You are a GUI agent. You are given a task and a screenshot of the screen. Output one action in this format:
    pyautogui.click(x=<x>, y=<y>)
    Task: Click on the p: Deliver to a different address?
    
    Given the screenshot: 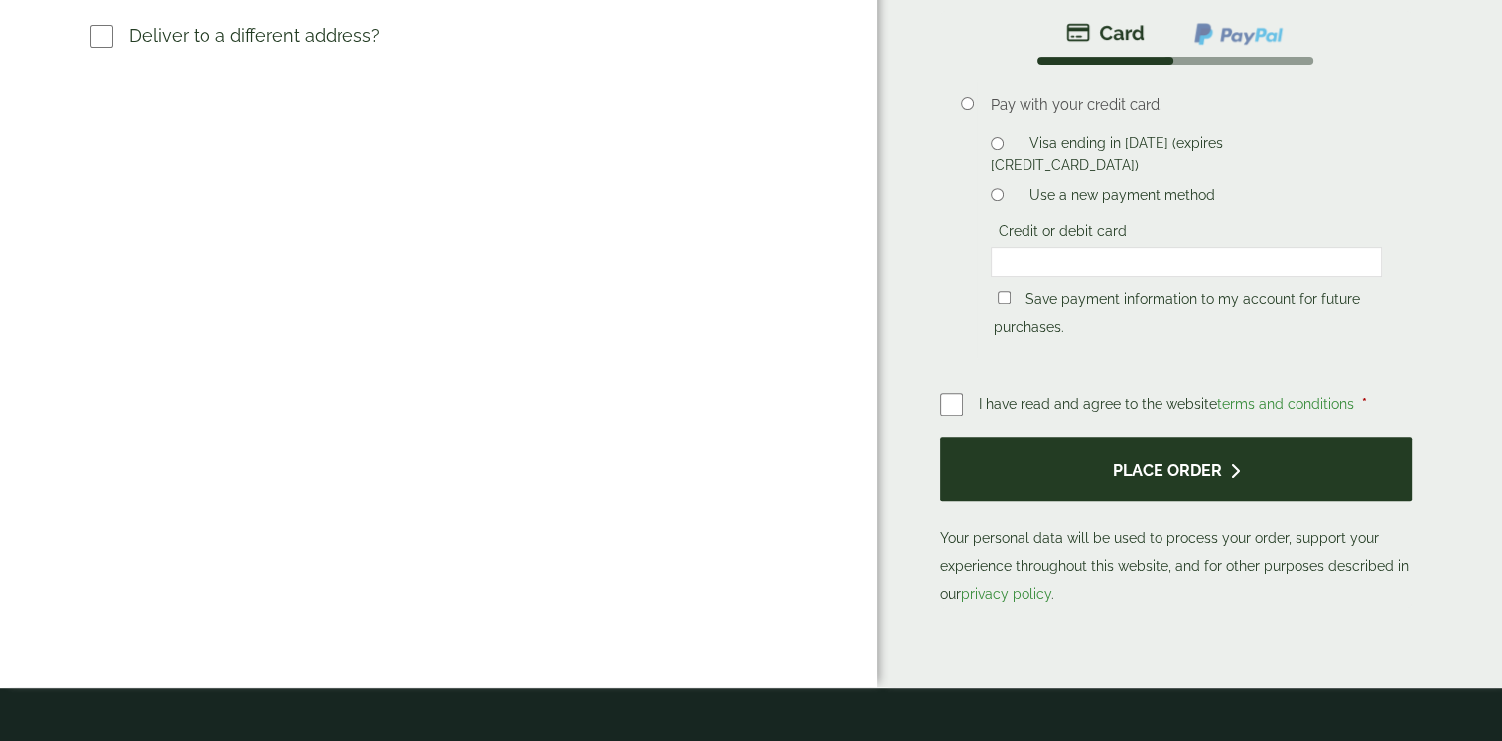 What is the action you would take?
    pyautogui.click(x=254, y=35)
    